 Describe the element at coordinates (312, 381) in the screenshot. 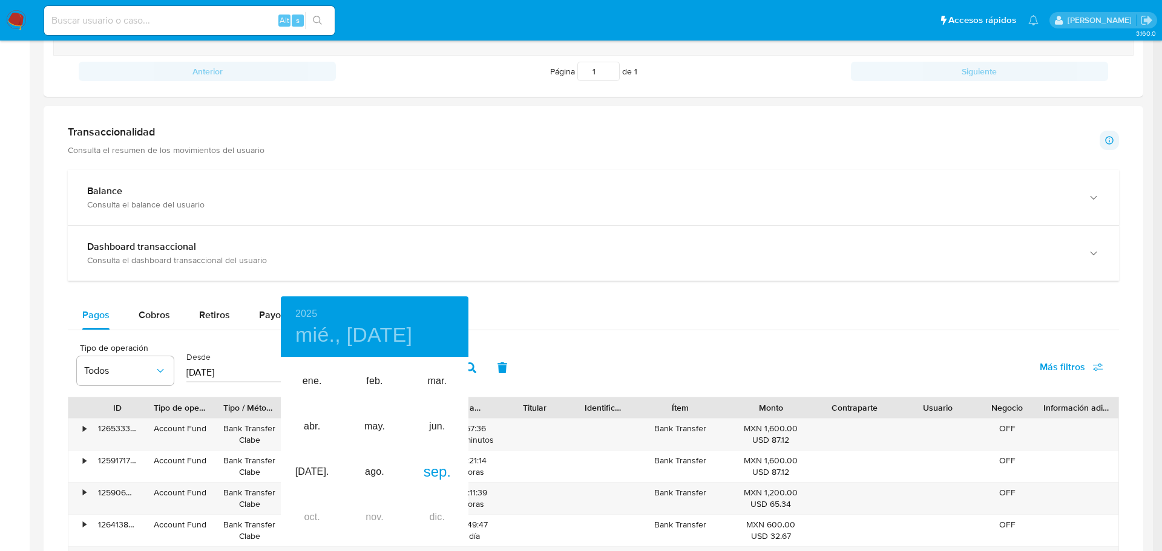

I see `div: ene.` at that location.